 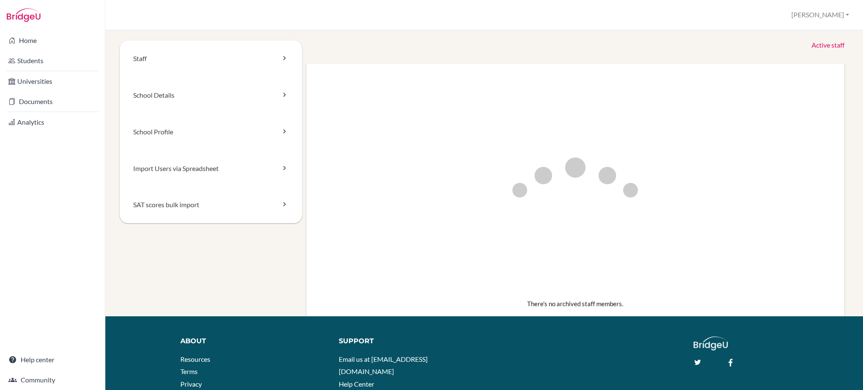 What do you see at coordinates (52, 61) in the screenshot?
I see `a: Students` at bounding box center [52, 61].